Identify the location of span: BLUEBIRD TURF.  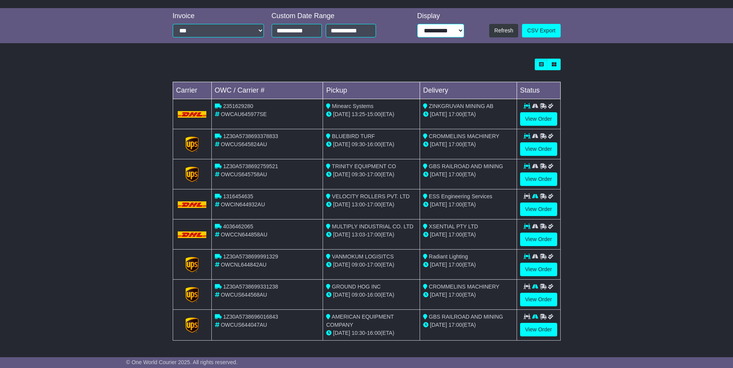
(353, 136).